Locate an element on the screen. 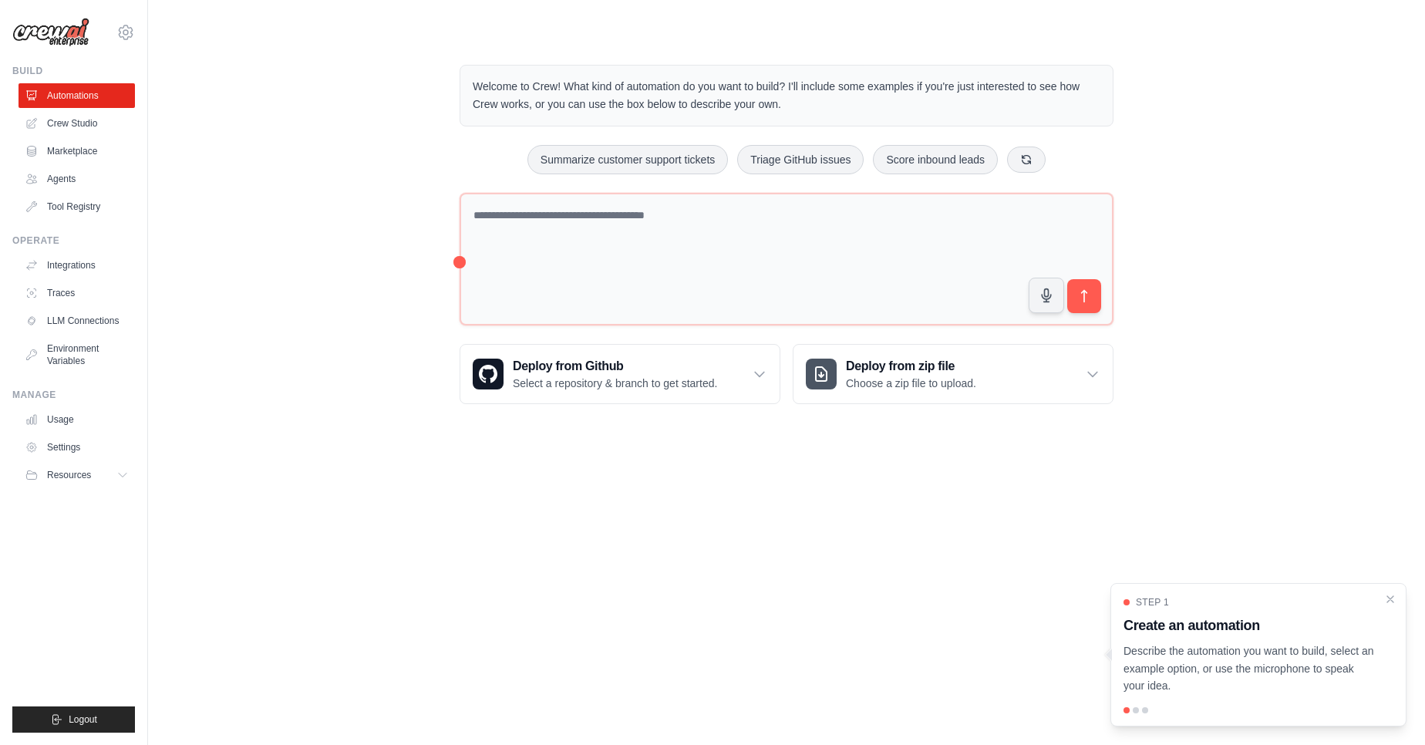 Image resolution: width=1425 pixels, height=745 pixels. span: Logout is located at coordinates (83, 719).